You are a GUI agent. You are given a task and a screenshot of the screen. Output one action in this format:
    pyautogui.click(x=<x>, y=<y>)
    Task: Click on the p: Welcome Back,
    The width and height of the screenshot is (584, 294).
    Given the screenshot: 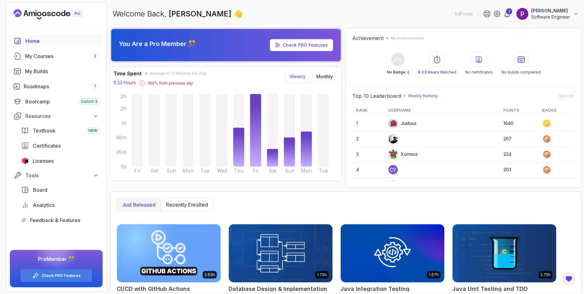 What is the action you would take?
    pyautogui.click(x=178, y=14)
    